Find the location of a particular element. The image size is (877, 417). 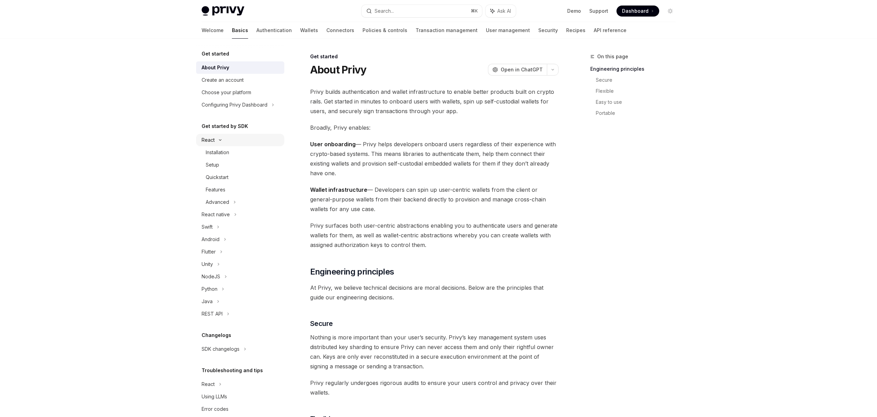

a: Wallets is located at coordinates (309, 30).